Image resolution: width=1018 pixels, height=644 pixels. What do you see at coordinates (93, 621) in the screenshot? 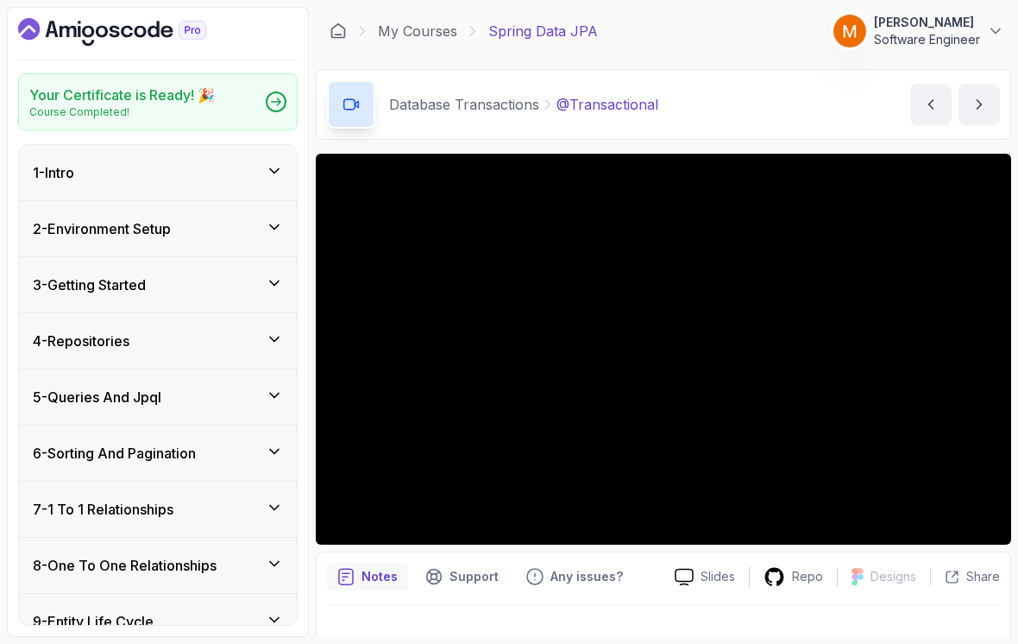
I see `h3: 9 - Entity Life Cycle` at bounding box center [93, 621].